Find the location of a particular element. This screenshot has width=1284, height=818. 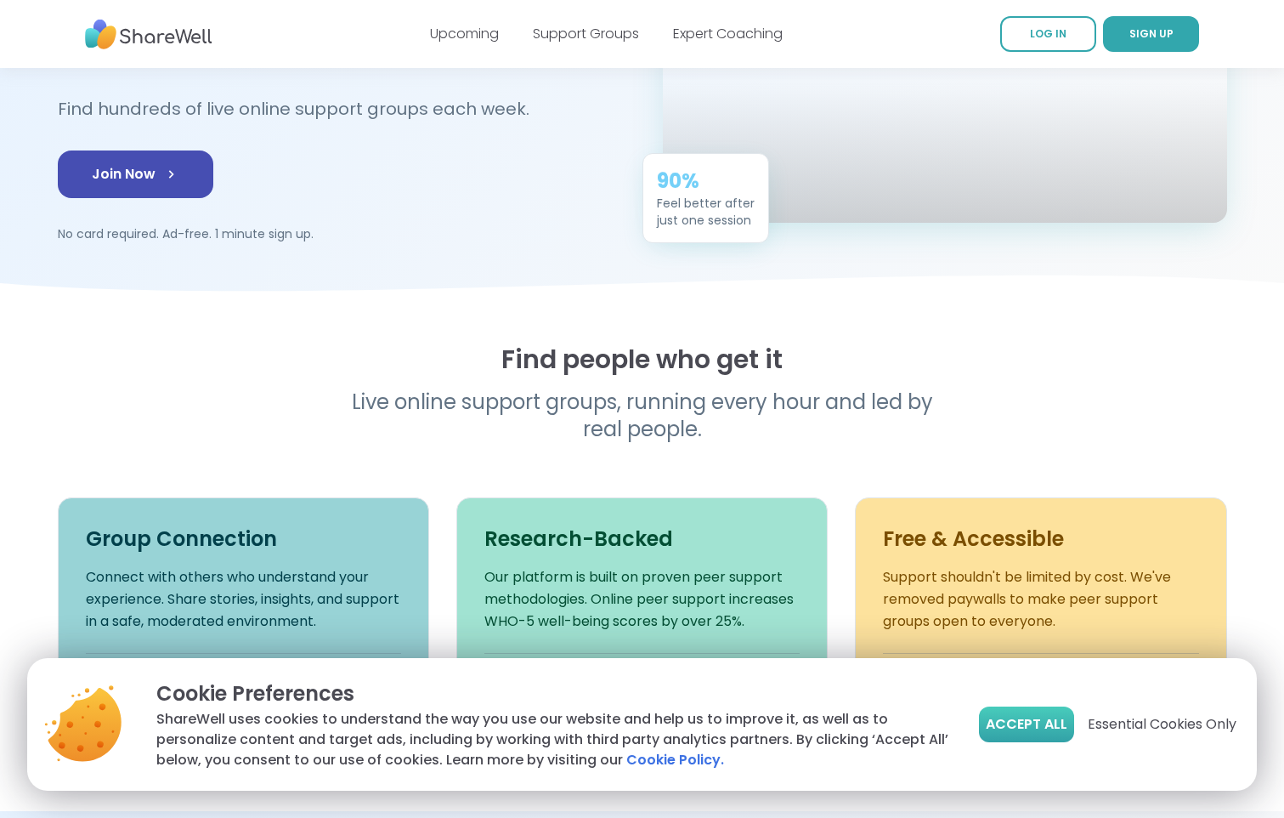

p: No card required. Ad-free. 1 minute sign up. is located at coordinates (340, 234).